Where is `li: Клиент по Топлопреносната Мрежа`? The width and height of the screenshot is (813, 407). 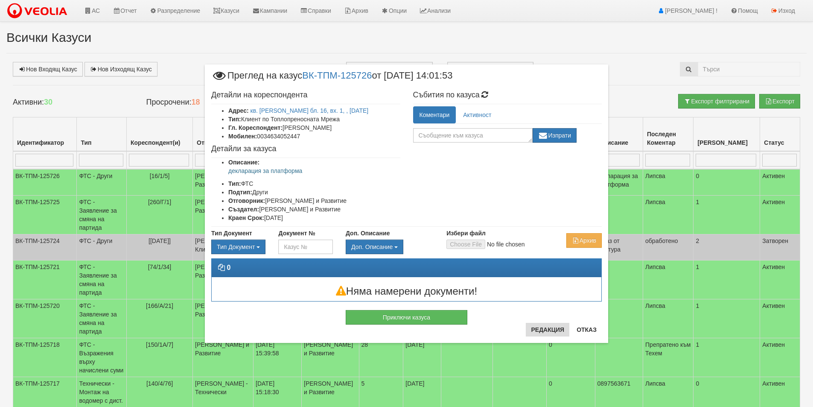
li: Клиент по Топлопреносната Мрежа is located at coordinates (314, 119).